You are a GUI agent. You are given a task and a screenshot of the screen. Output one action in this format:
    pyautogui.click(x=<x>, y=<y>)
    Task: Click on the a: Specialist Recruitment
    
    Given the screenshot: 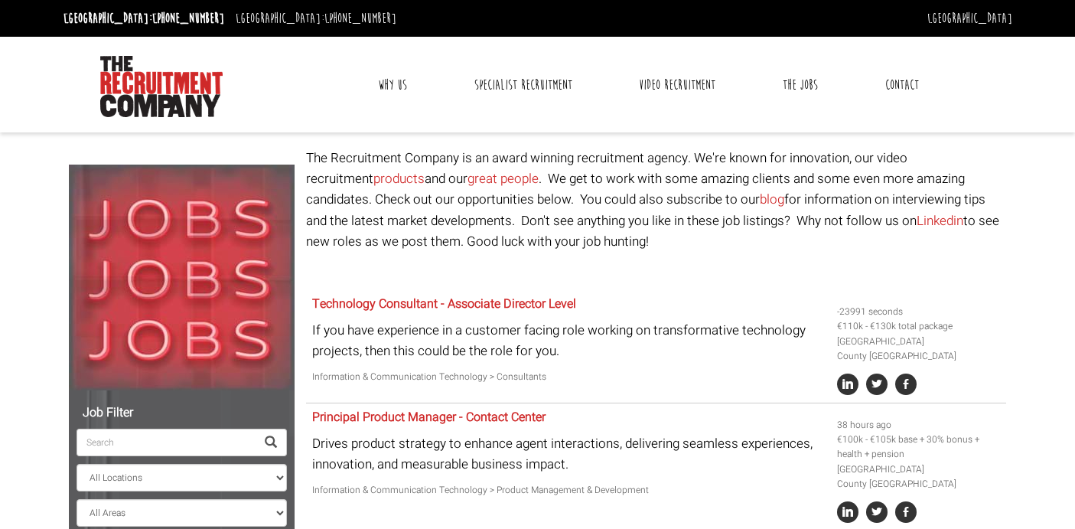 What is the action you would take?
    pyautogui.click(x=523, y=85)
    